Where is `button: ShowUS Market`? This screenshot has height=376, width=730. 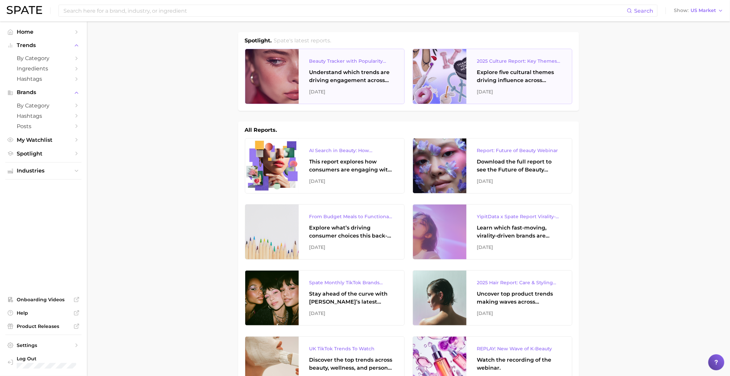 button: ShowUS Market is located at coordinates (698, 11).